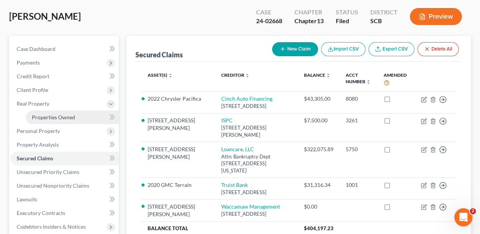 The width and height of the screenshot is (480, 234). Describe the element at coordinates (384, 12) in the screenshot. I see `div: District` at that location.